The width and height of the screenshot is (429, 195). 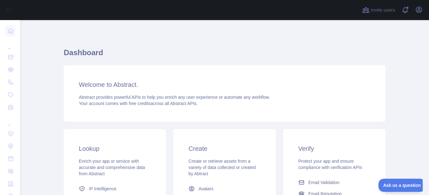 What do you see at coordinates (112, 168) in the screenshot?
I see `span: Enrich your app or service with accurate and comprehensive data from Abstract` at bounding box center [112, 168].